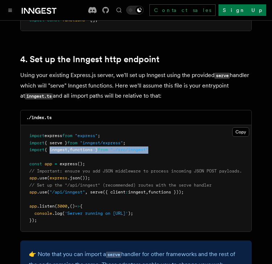 This screenshot has width=272, height=264. I want to click on span: { serve }, so click(56, 143).